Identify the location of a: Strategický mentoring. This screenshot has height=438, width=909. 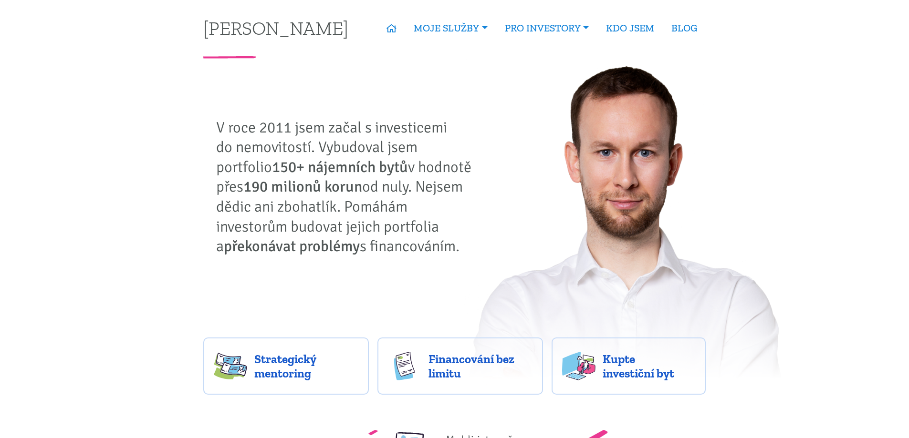
(286, 366).